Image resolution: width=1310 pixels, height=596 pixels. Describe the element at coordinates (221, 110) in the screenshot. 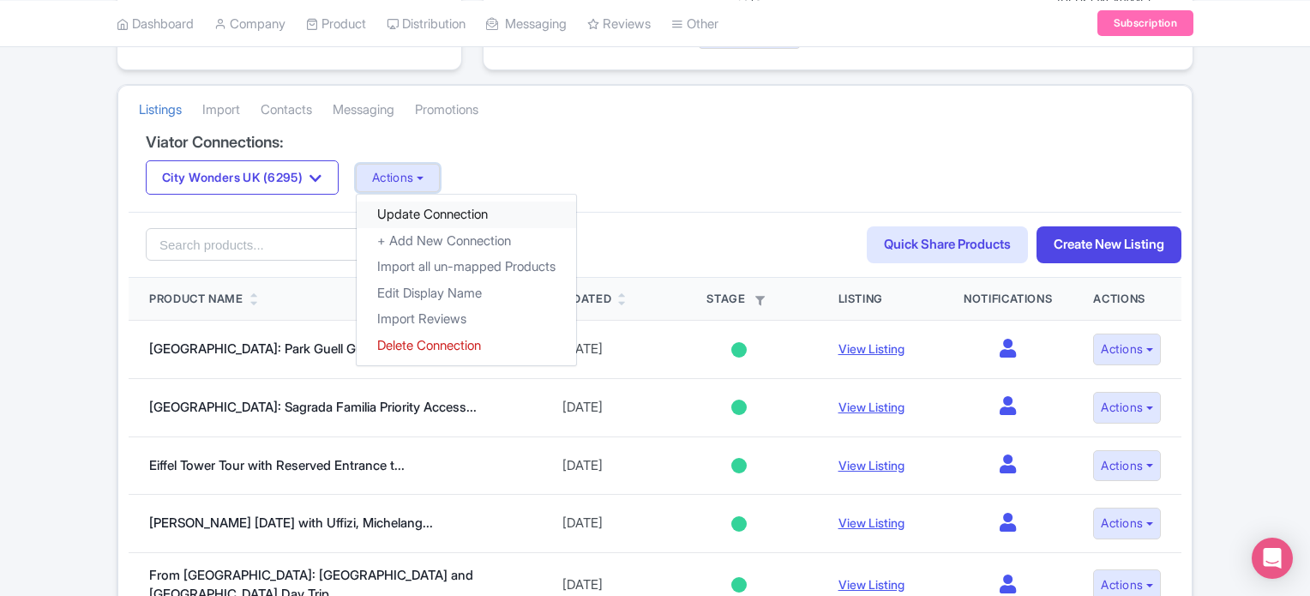

I see `a: Import` at that location.